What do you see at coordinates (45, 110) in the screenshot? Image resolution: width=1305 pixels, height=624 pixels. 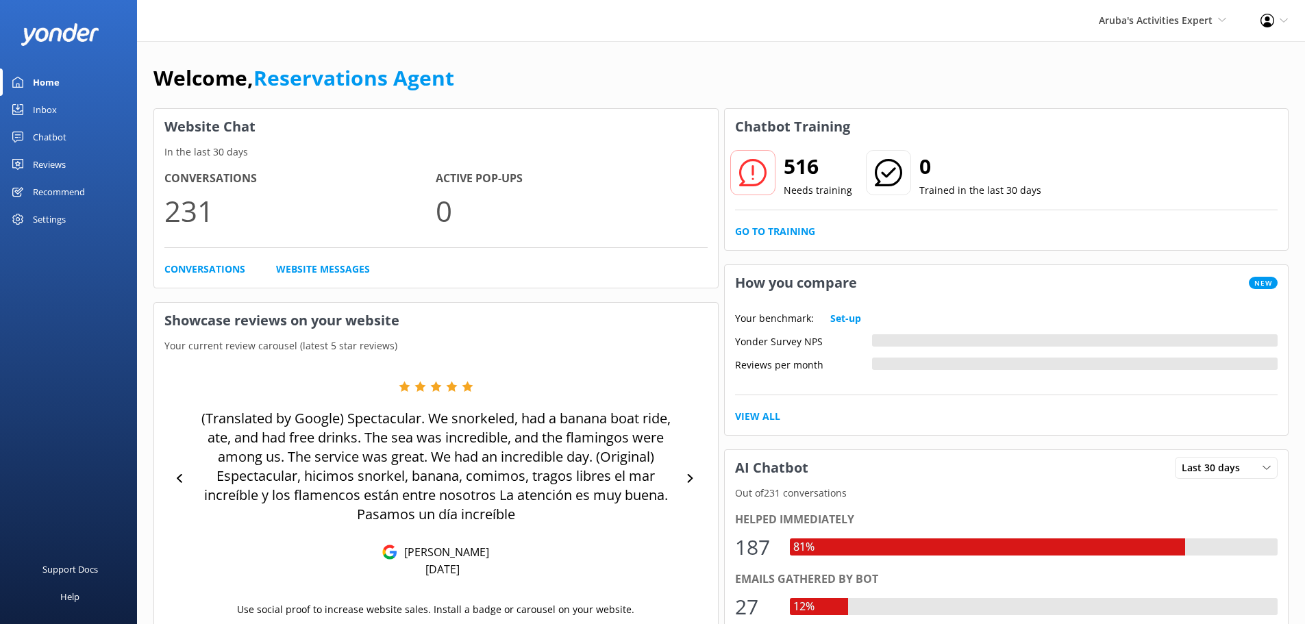 I see `div: Inbox` at bounding box center [45, 110].